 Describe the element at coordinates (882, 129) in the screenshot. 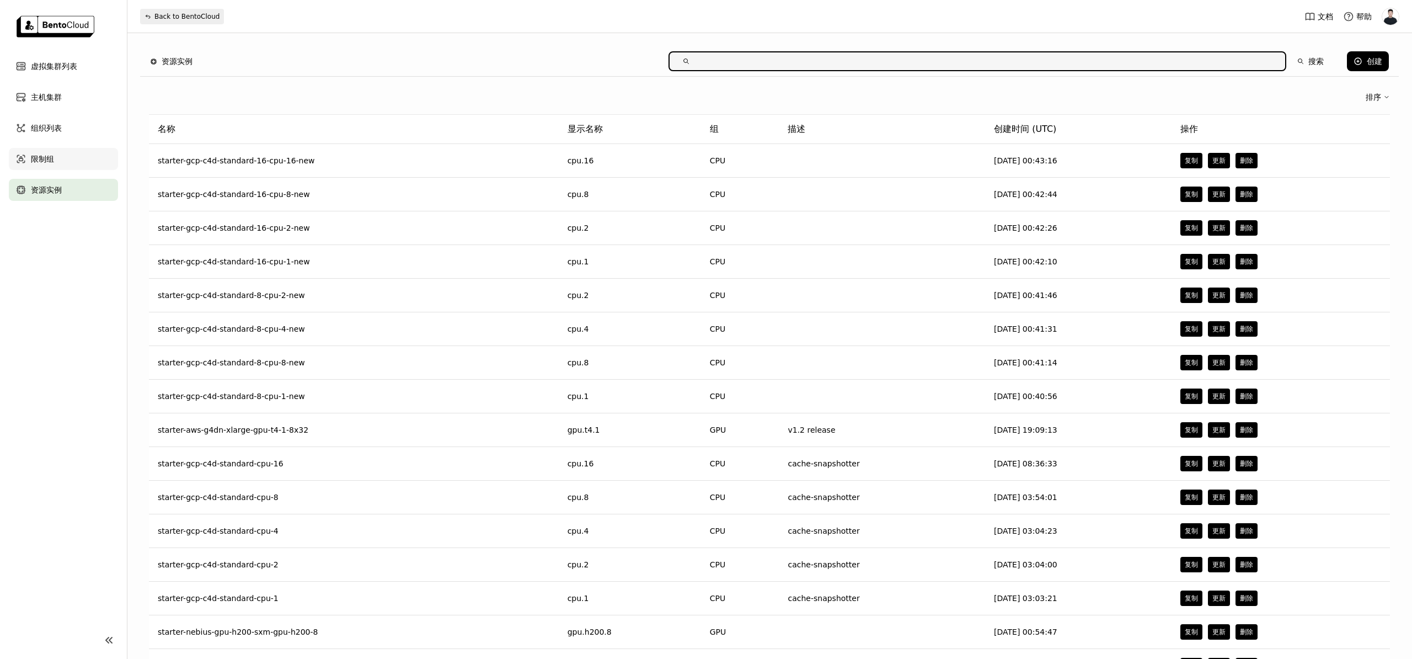

I see `th: 描述` at that location.